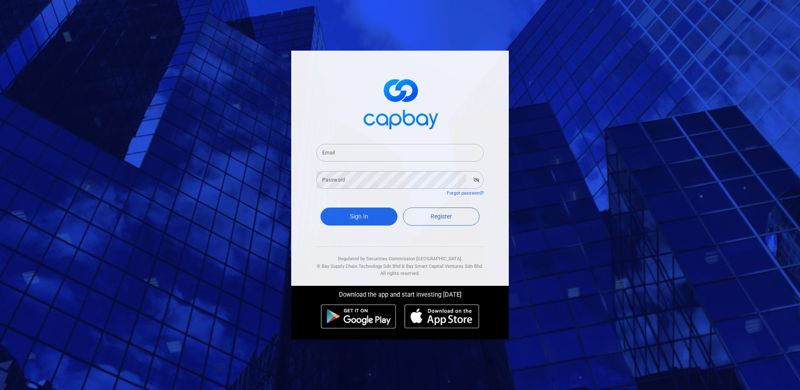 Image resolution: width=800 pixels, height=390 pixels. What do you see at coordinates (400, 102) in the screenshot?
I see `img: logo` at bounding box center [400, 102].